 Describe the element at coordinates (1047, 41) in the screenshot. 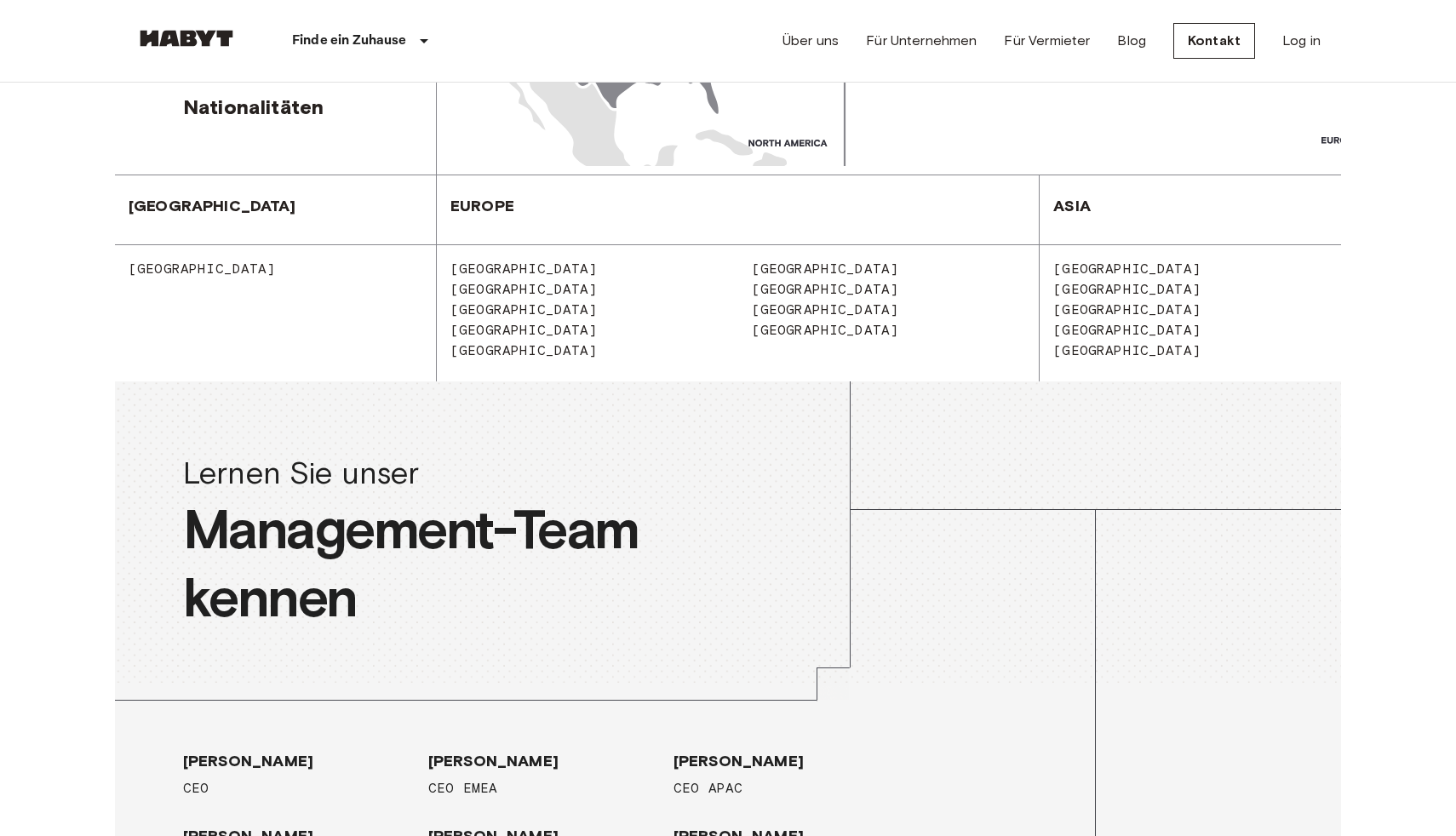

I see `a: Für Vermieter` at that location.